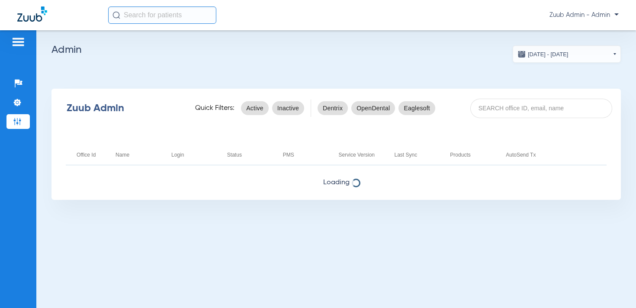  What do you see at coordinates (116, 15) in the screenshot?
I see `img: Search Icon` at bounding box center [116, 15].